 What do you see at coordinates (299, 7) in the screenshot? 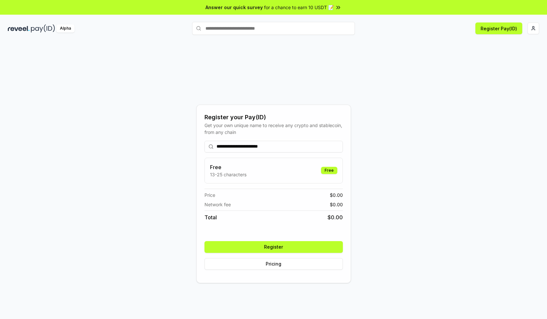
I see `span: for a chance to earn 10 USDT 📝` at bounding box center [299, 7].